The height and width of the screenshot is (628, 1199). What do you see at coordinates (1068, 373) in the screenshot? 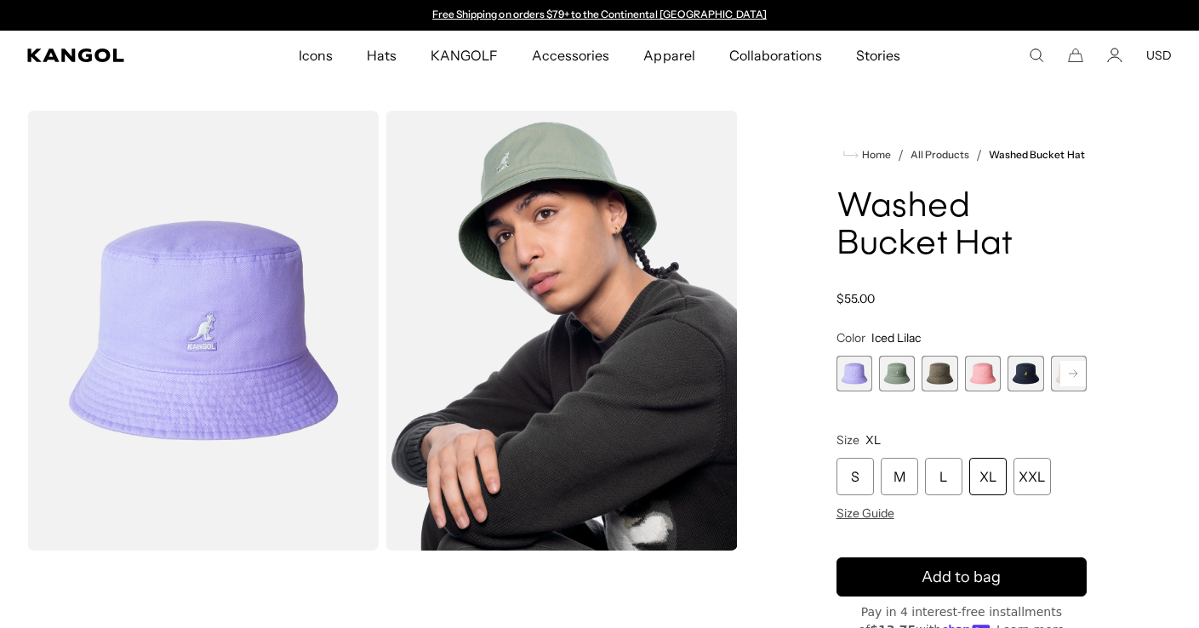
I see `label: Khaki` at bounding box center [1068, 373].